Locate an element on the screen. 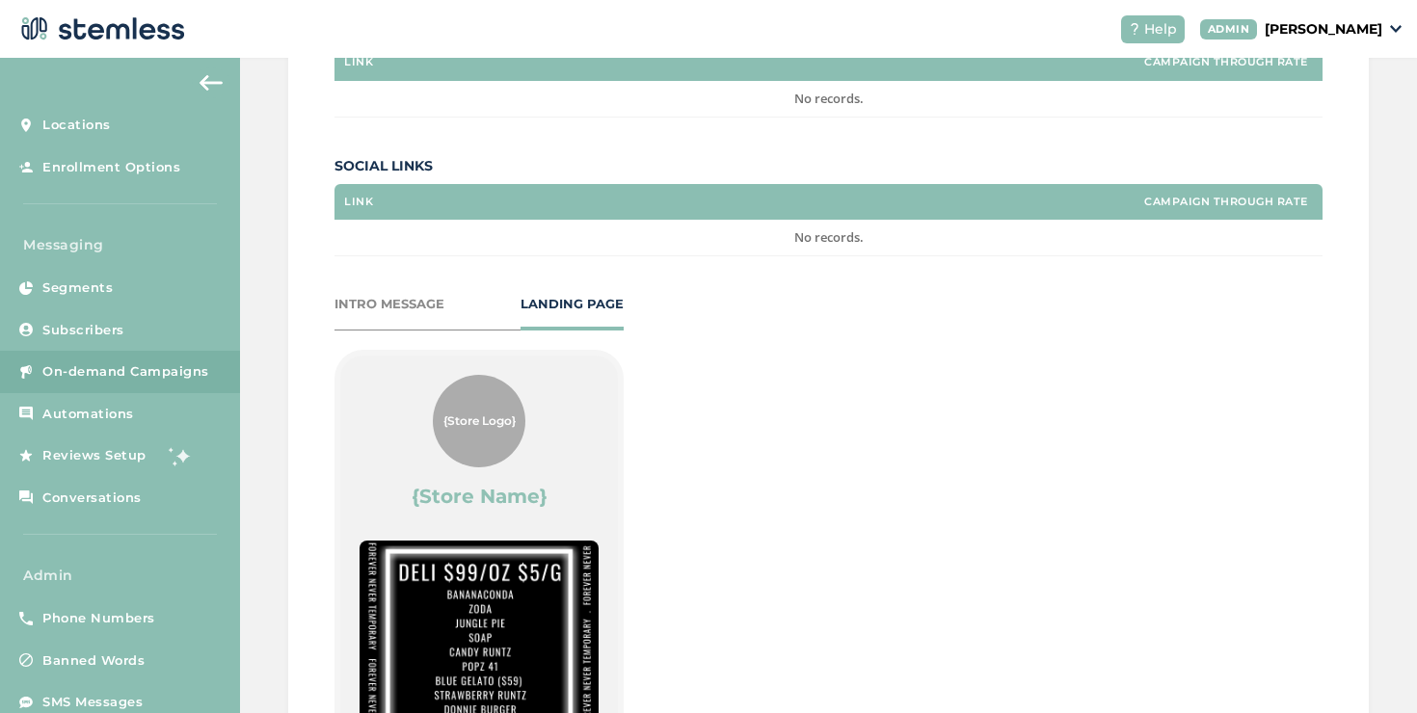 Image resolution: width=1417 pixels, height=713 pixels. span: Subscribers is located at coordinates (83, 331).